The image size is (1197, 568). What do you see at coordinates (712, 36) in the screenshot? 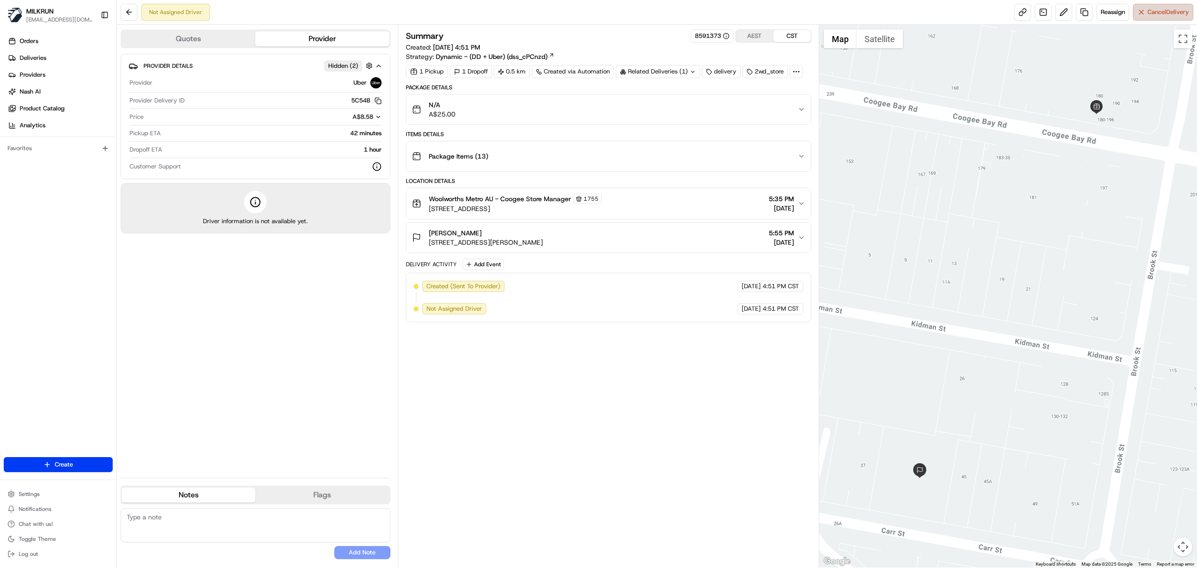
I see `div: 8591373` at bounding box center [712, 36].